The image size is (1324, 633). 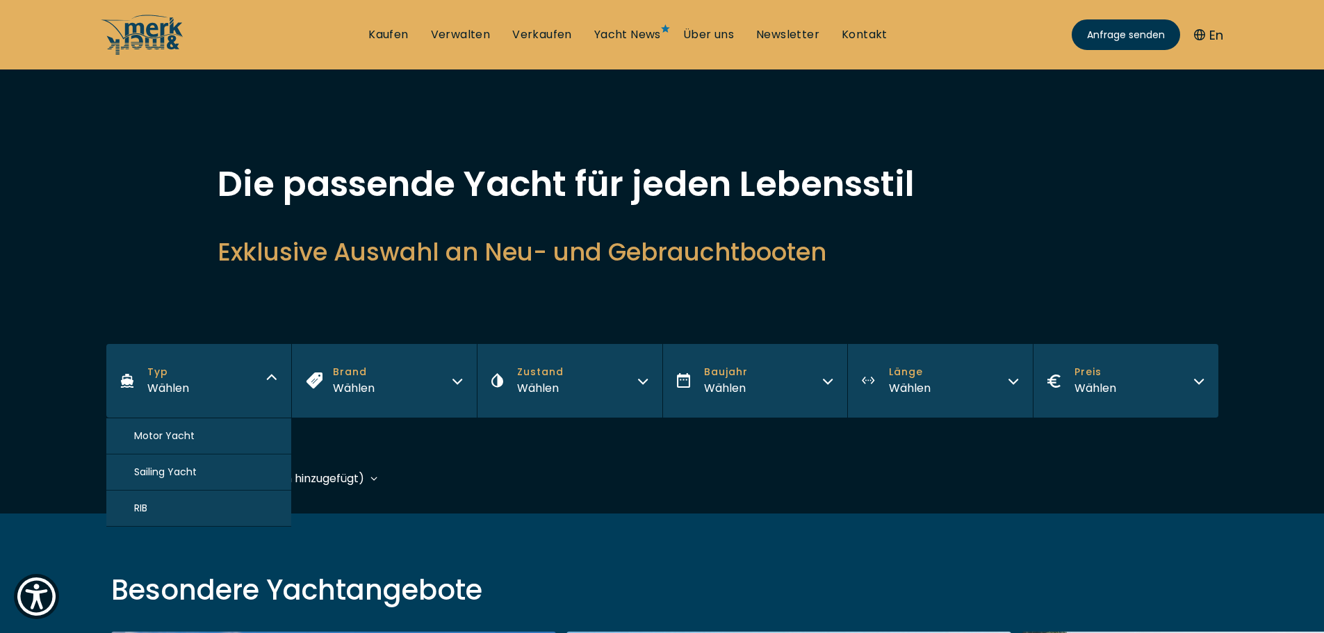 I want to click on button: BrandWählen, so click(x=384, y=381).